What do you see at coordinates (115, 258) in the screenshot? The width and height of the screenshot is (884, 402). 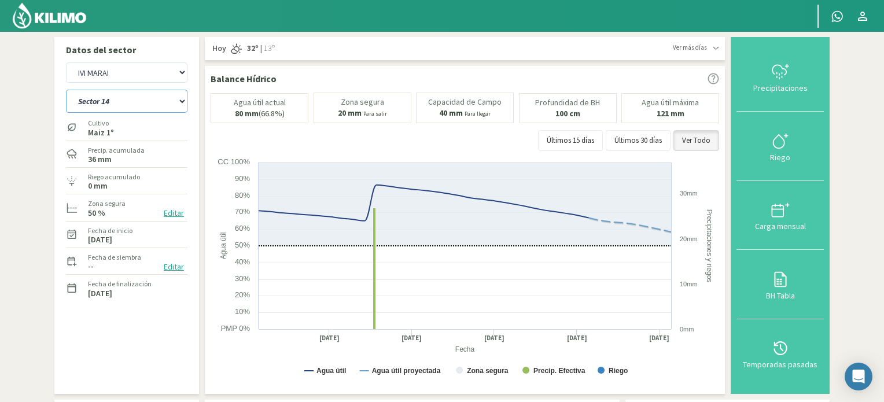 I see `label: Fecha de siembra` at bounding box center [115, 258].